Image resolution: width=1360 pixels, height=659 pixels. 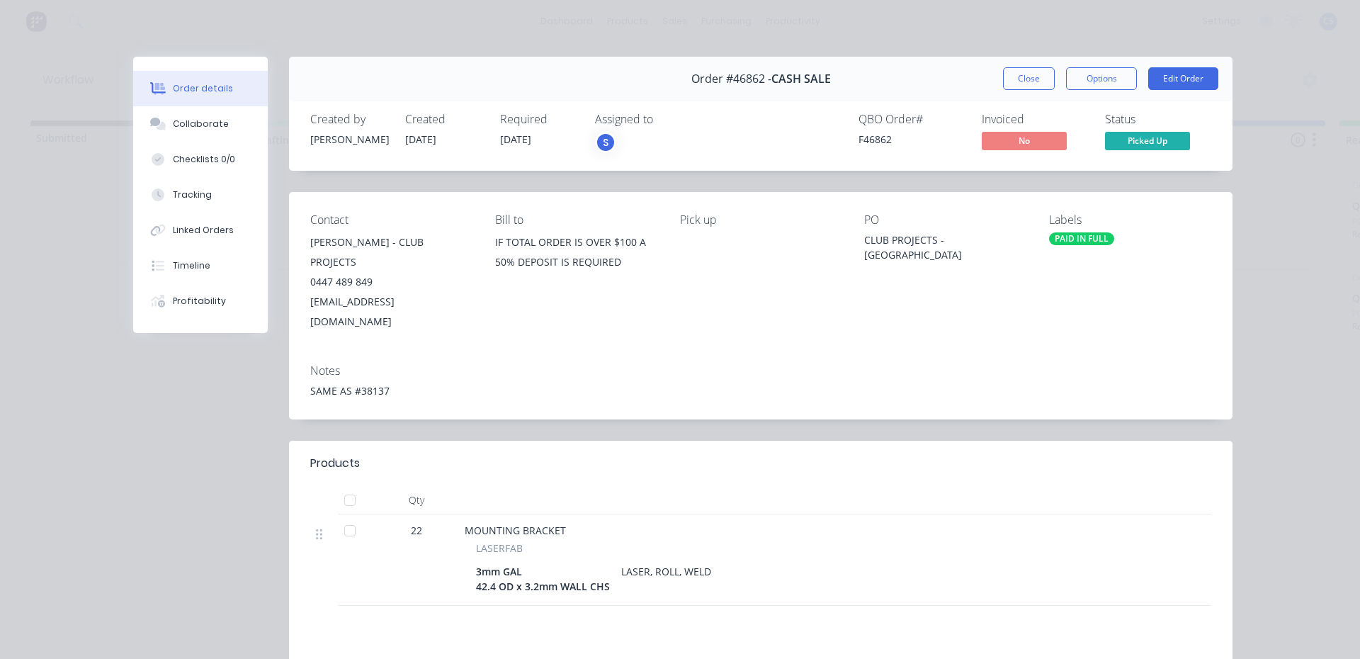 What do you see at coordinates (391, 220) in the screenshot?
I see `div: Contact` at bounding box center [391, 220].